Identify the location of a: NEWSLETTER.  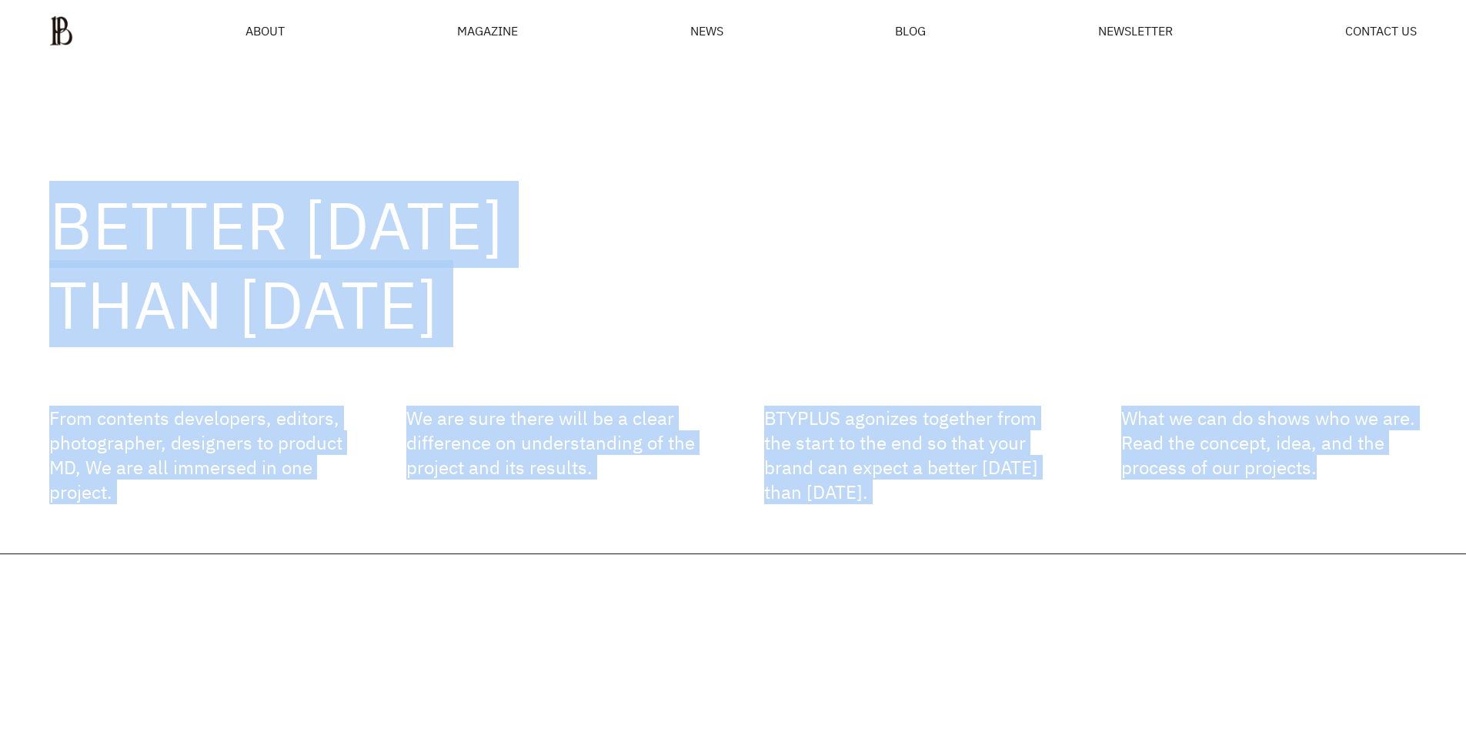
(1135, 31).